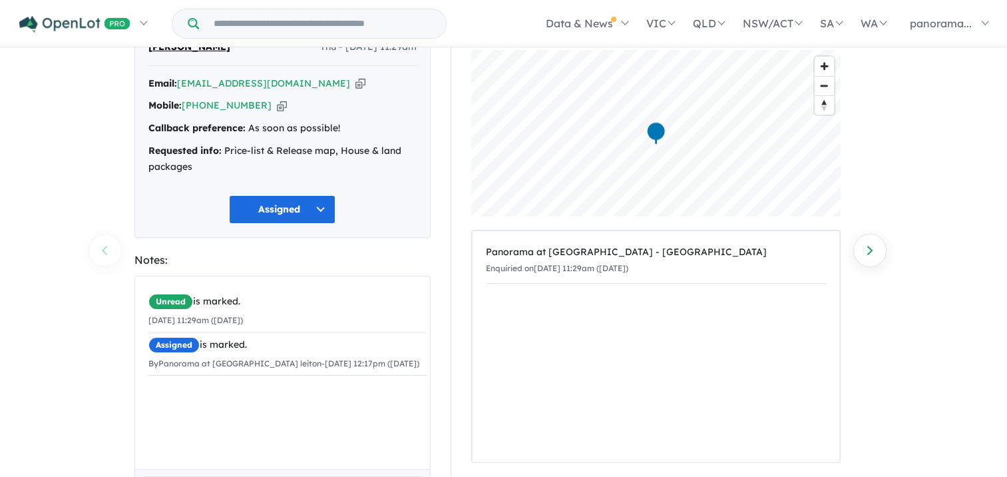 The height and width of the screenshot is (477, 1007). I want to click on span: Unread, so click(170, 302).